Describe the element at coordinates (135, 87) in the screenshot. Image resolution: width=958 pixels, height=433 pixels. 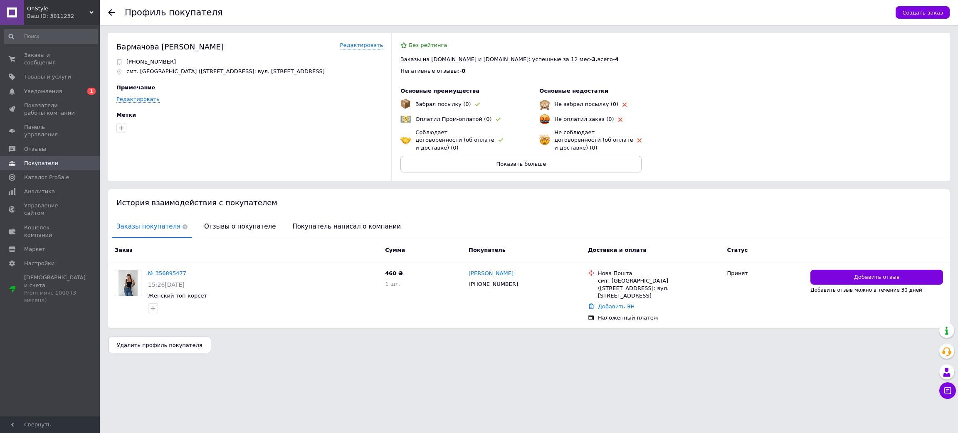
I see `span: Примечание` at that location.